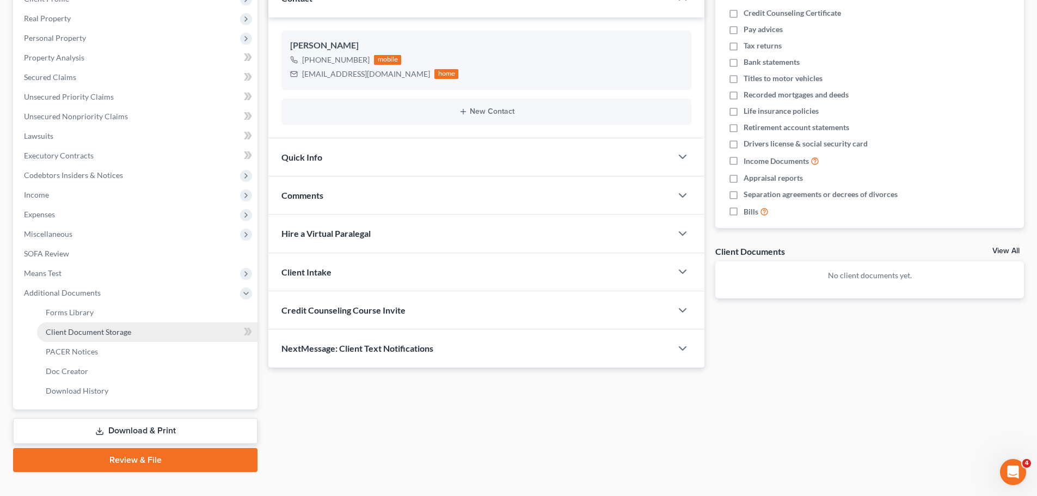  Describe the element at coordinates (77, 390) in the screenshot. I see `span: Download History` at that location.